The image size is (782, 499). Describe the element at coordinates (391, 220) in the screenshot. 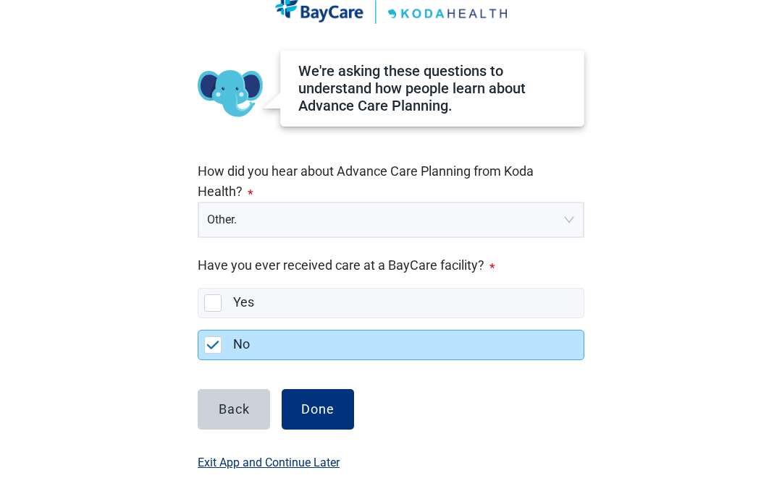

I see `span: Other.` at that location.